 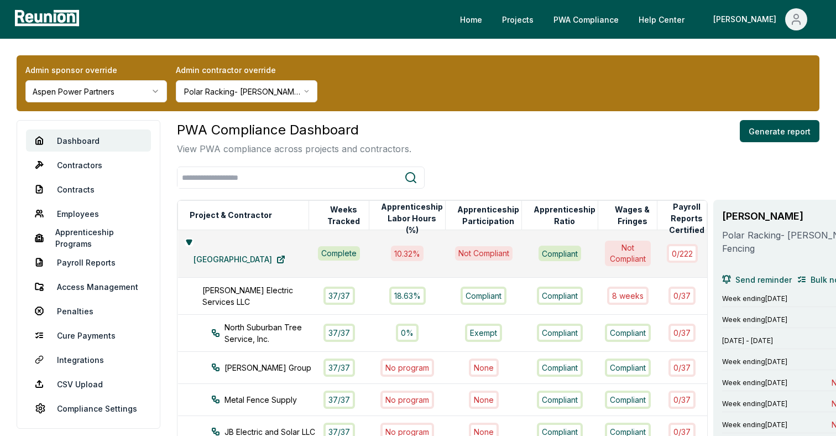 What do you see at coordinates (628, 295) in the screenshot?
I see `div: 8 week s` at bounding box center [628, 295].